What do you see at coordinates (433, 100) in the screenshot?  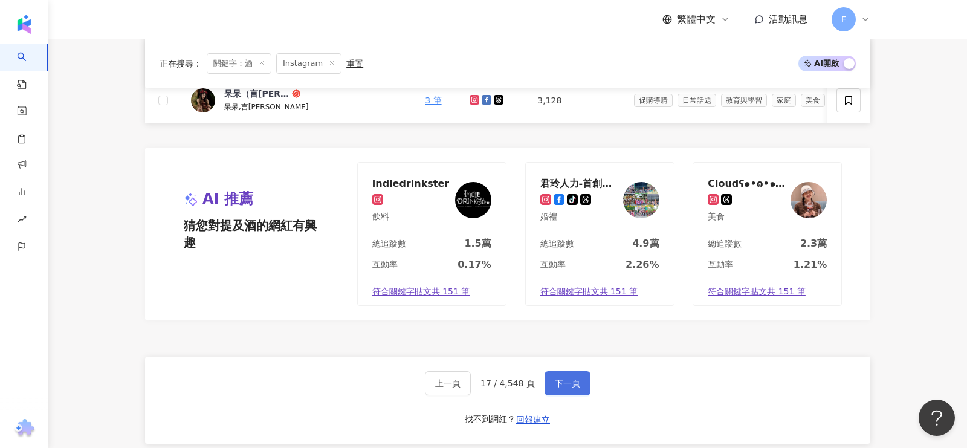 I see `a: 3 筆` at bounding box center [433, 100].